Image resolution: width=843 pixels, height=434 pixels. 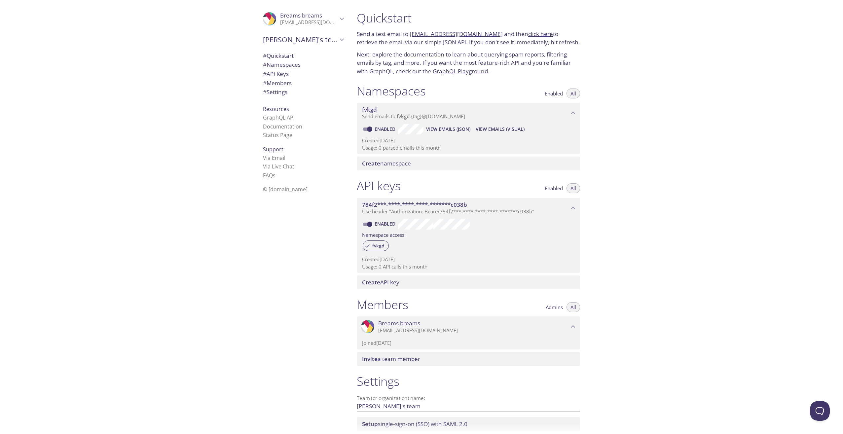 I want to click on h1: API keys, so click(x=379, y=186).